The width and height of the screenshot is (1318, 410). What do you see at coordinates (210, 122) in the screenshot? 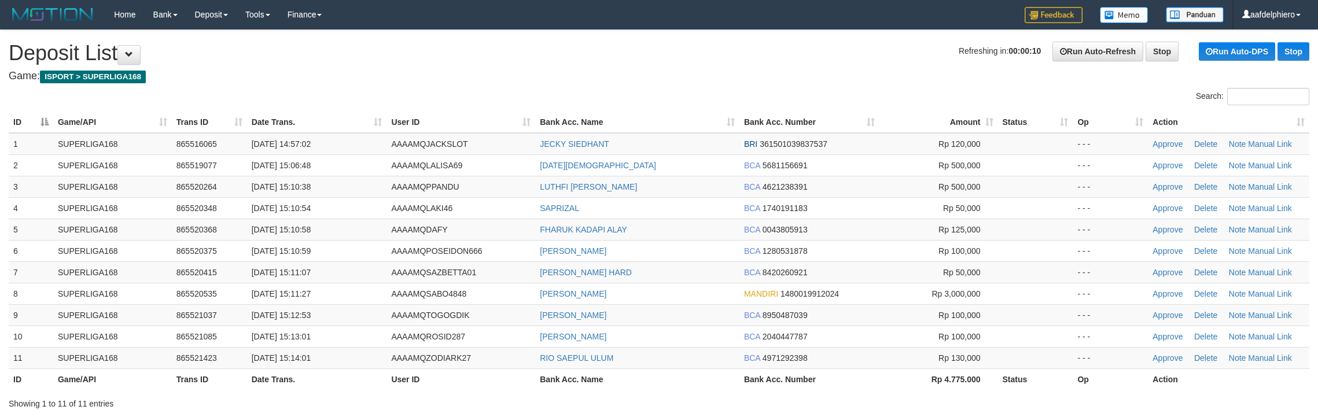
I see `th: Trans ID: activate to sort column ascending` at bounding box center [210, 122].